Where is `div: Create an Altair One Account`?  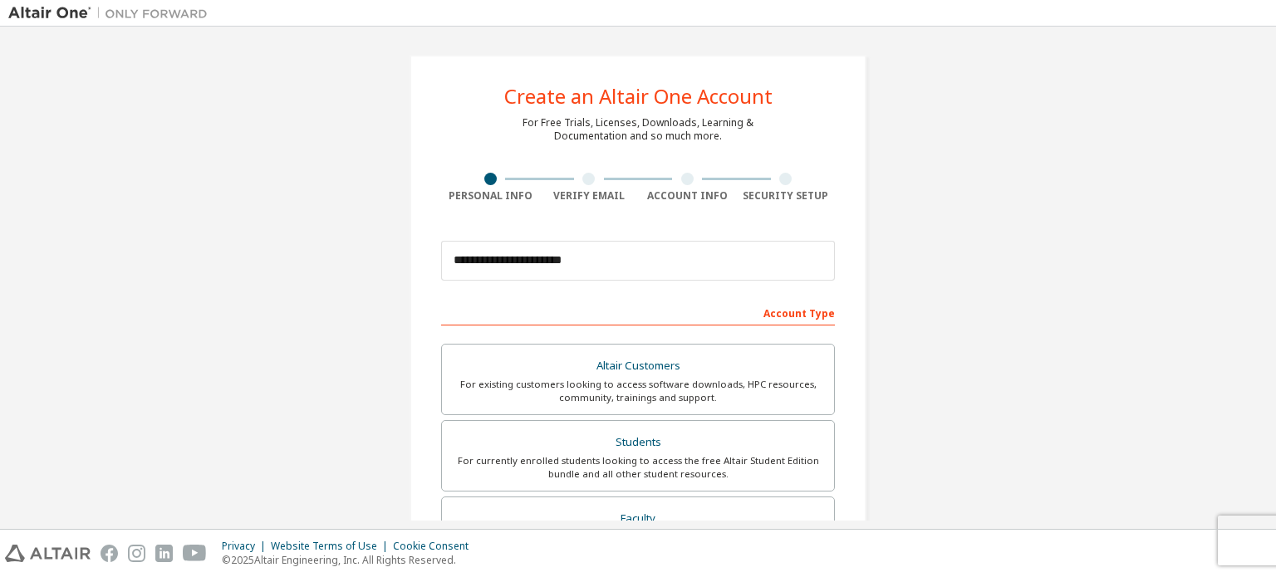 div: Create an Altair One Account is located at coordinates (638, 96).